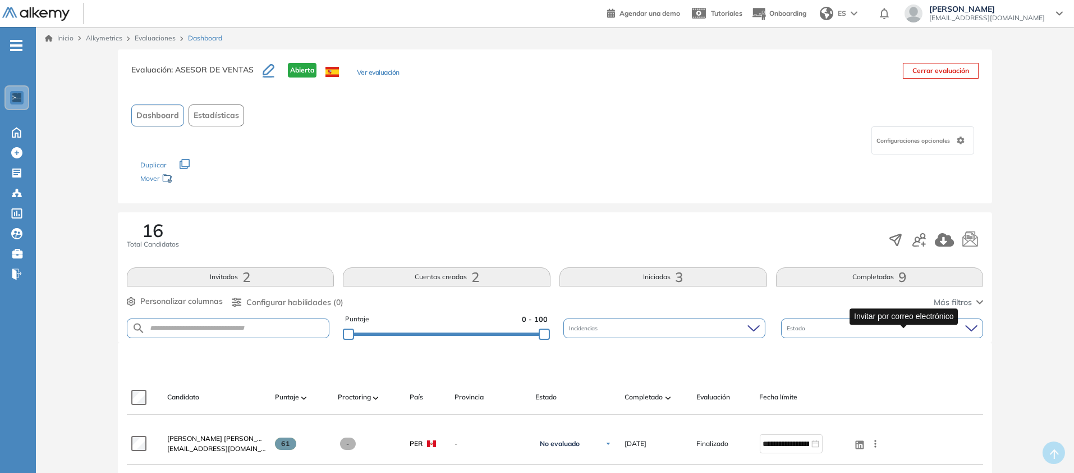  Describe the element at coordinates (36, 14) in the screenshot. I see `img: Logo` at that location.